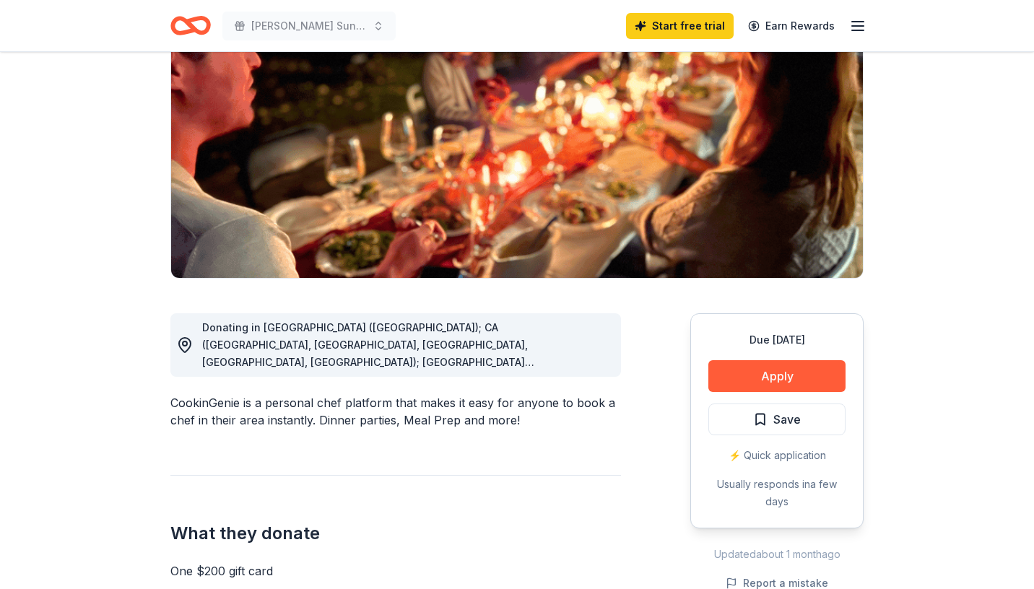  I want to click on div: Updated about 1 month ago, so click(777, 555).